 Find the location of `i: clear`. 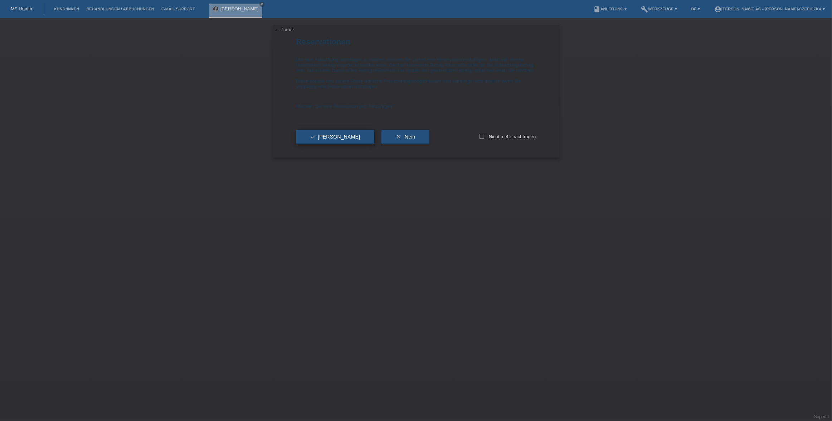

i: clear is located at coordinates (399, 137).